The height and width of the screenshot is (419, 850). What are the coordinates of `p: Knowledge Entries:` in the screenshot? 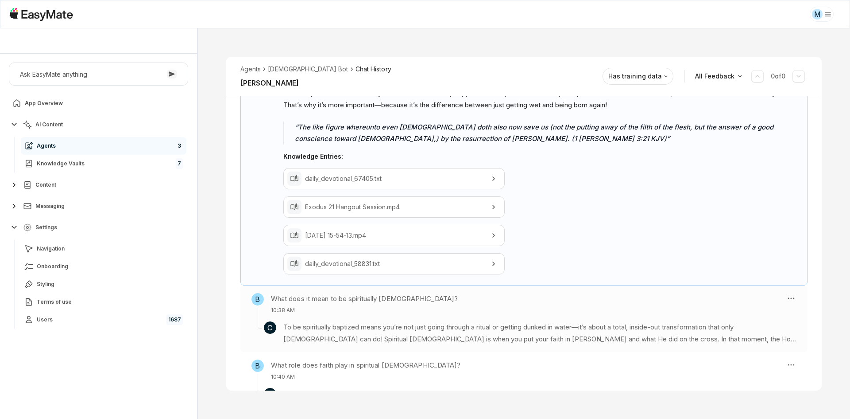 It's located at (540, 156).